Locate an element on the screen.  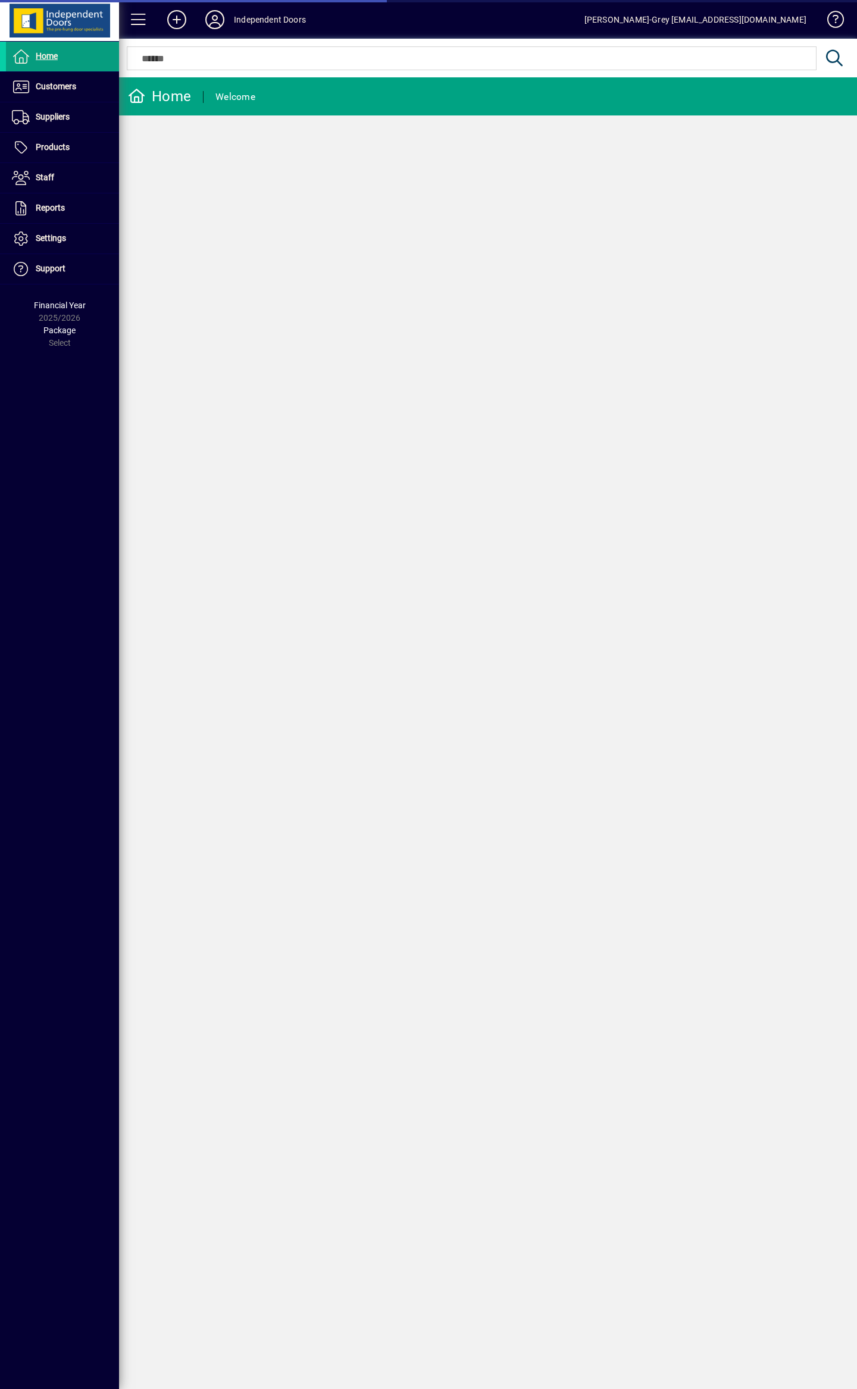
a: Support is located at coordinates (62, 269).